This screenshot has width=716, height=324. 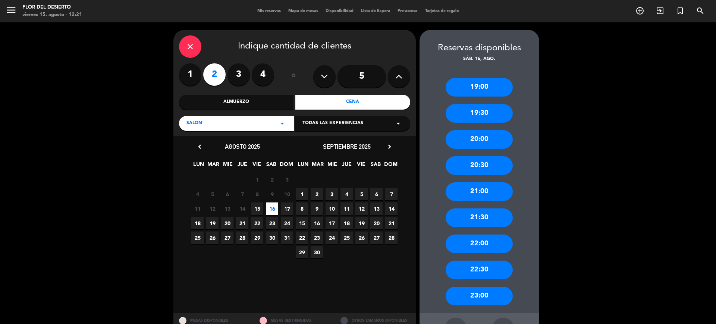 I want to click on div: 22:00, so click(x=479, y=244).